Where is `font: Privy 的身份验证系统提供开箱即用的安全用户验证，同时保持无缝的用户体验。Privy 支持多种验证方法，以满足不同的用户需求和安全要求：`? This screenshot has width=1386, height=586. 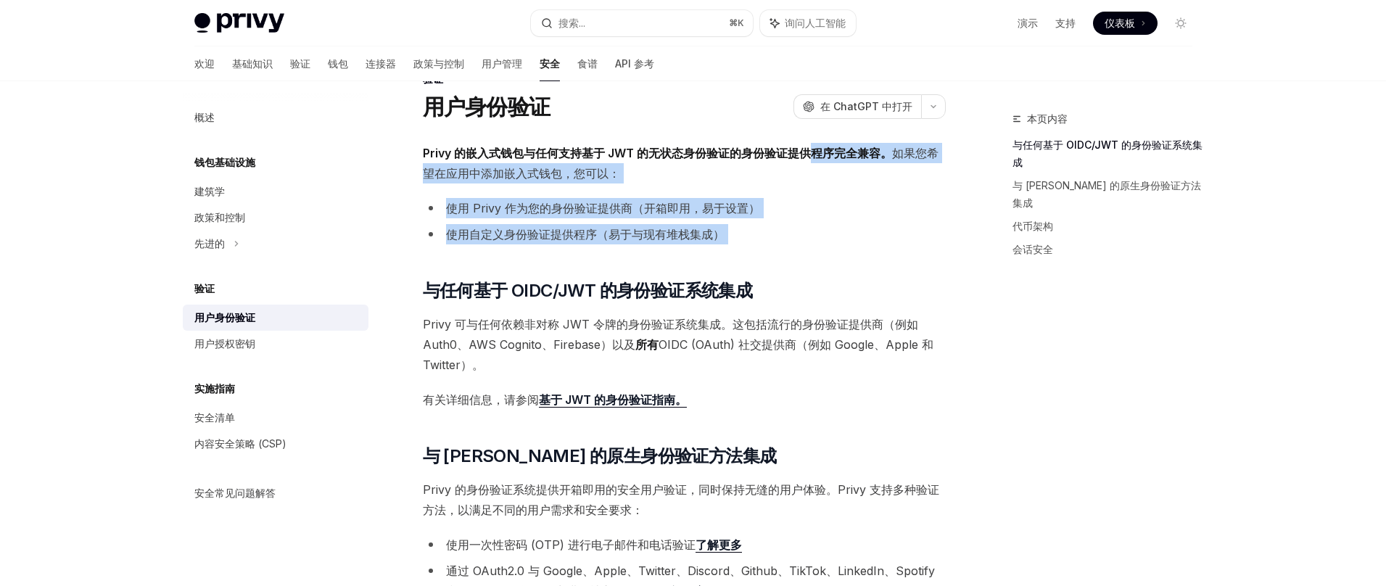 font: Privy 的身份验证系统提供开箱即用的安全用户验证，同时保持无缝的用户体验。Privy 支持多种验证方法，以满足不同的用户需求和安全要求： is located at coordinates (681, 500).